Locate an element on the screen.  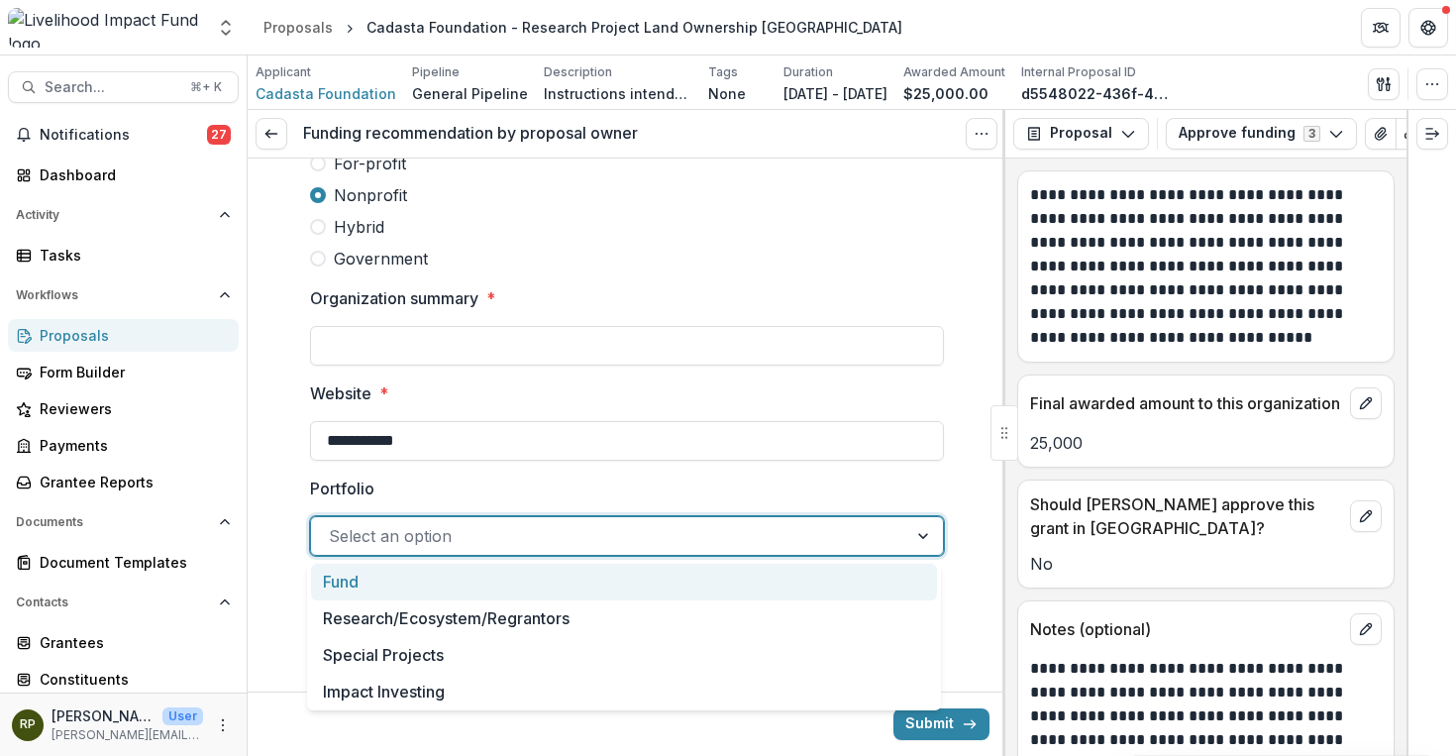
button: Approve funding3 is located at coordinates (1261, 134).